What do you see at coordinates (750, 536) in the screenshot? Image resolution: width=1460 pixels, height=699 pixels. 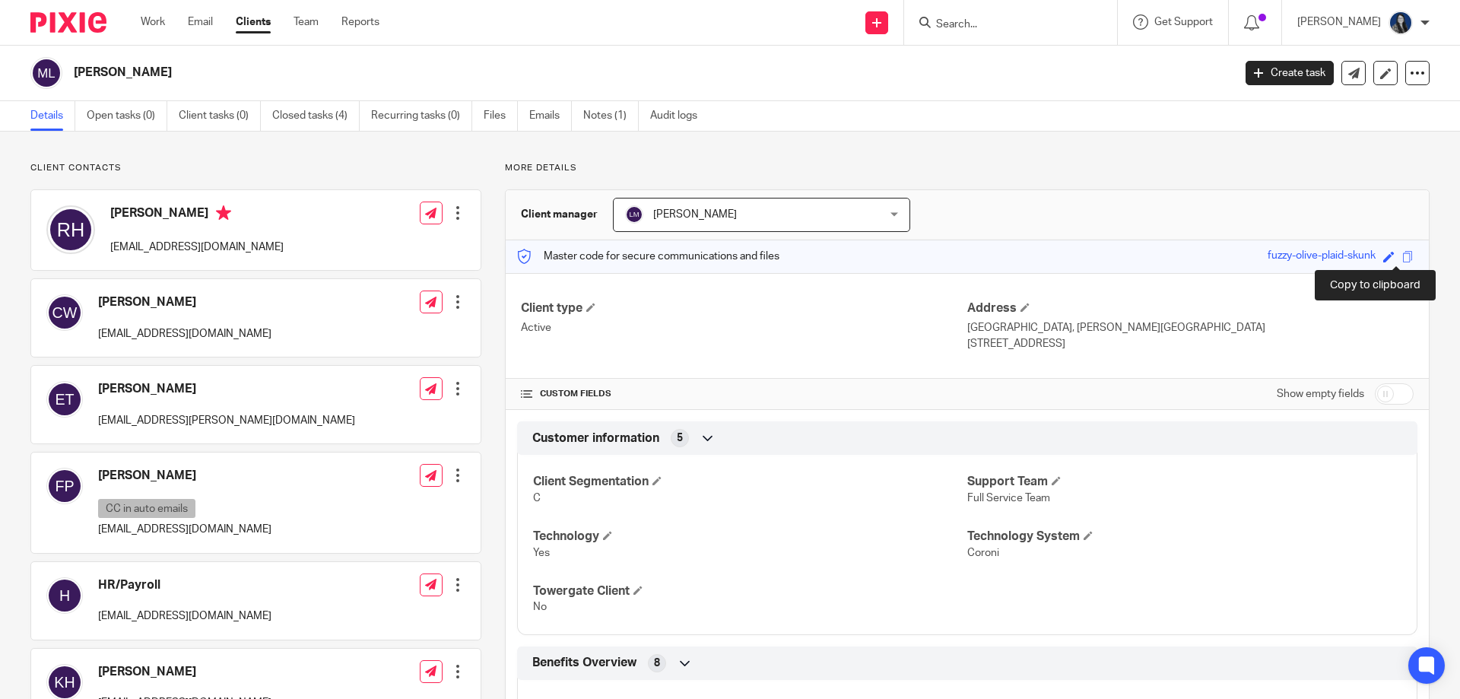 I see `h4: Technology` at bounding box center [750, 536].